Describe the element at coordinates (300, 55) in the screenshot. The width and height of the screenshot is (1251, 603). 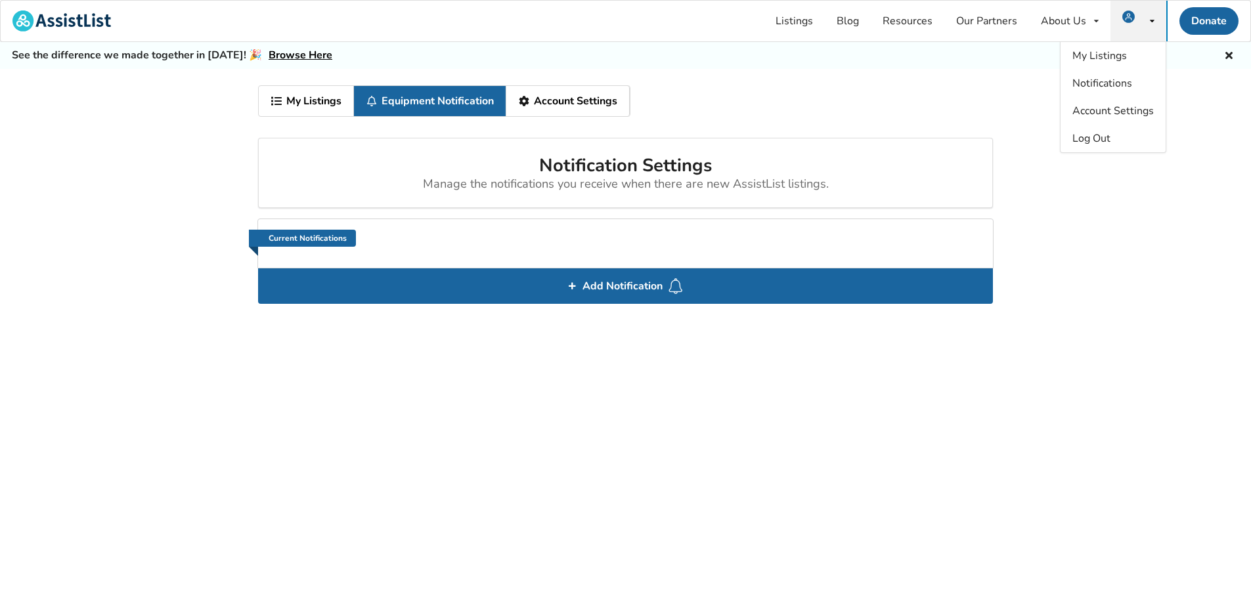
I see `a: Browse Here` at that location.